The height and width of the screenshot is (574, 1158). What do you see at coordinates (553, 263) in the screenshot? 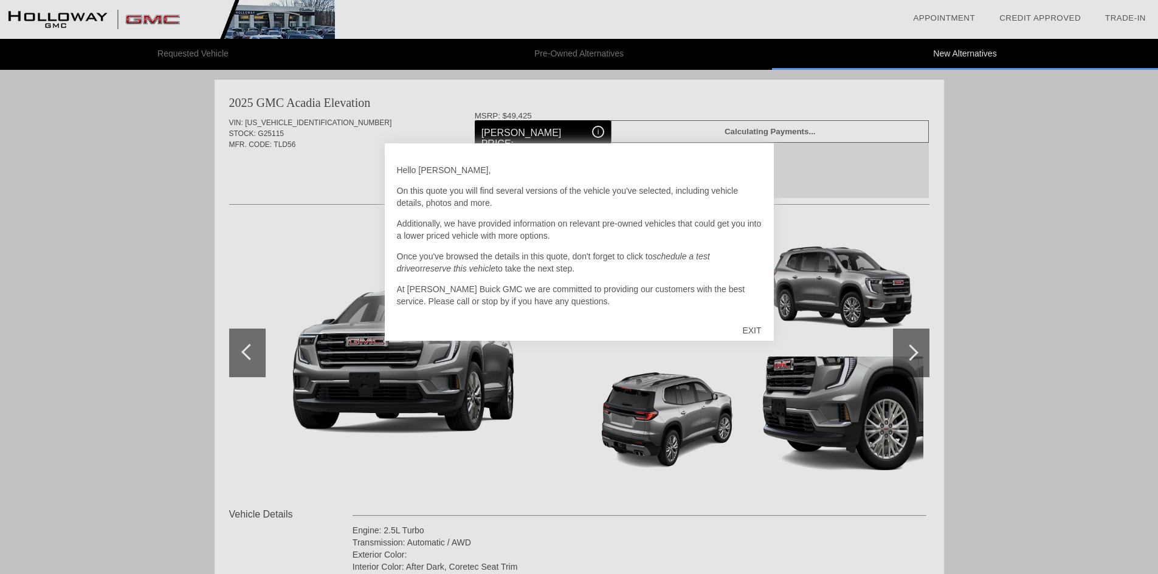
I see `em: schedule a test drive` at bounding box center [553, 263].